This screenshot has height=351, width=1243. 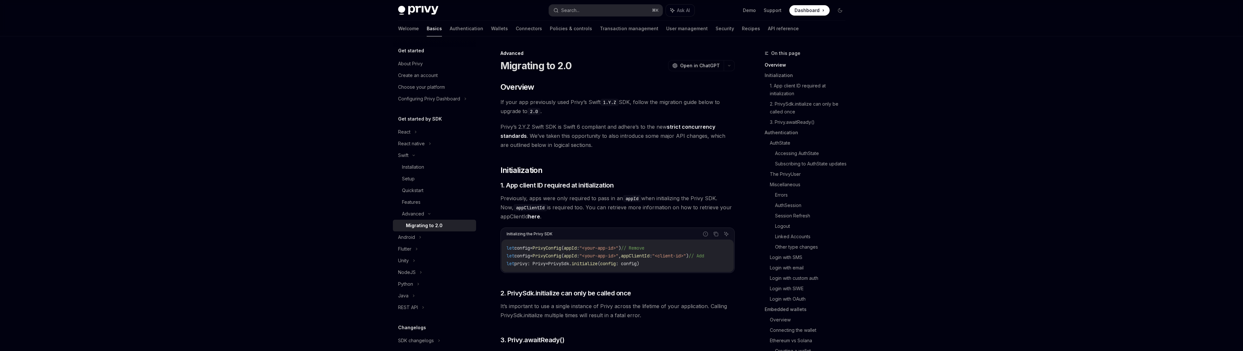 I want to click on a: Wallets, so click(x=499, y=29).